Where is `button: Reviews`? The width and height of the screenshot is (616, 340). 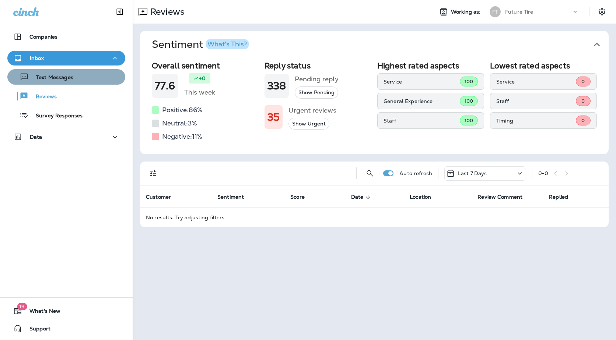 button: Reviews is located at coordinates (66, 96).